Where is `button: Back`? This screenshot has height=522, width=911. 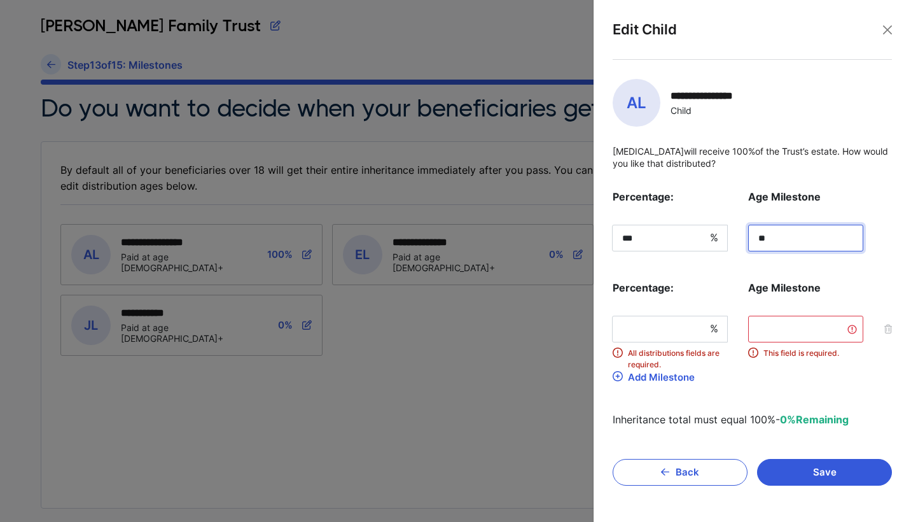
button: Back is located at coordinates (680, 472).